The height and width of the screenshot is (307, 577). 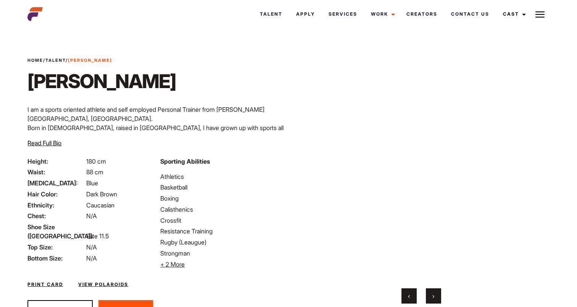 I want to click on span: Caucasian, so click(x=100, y=205).